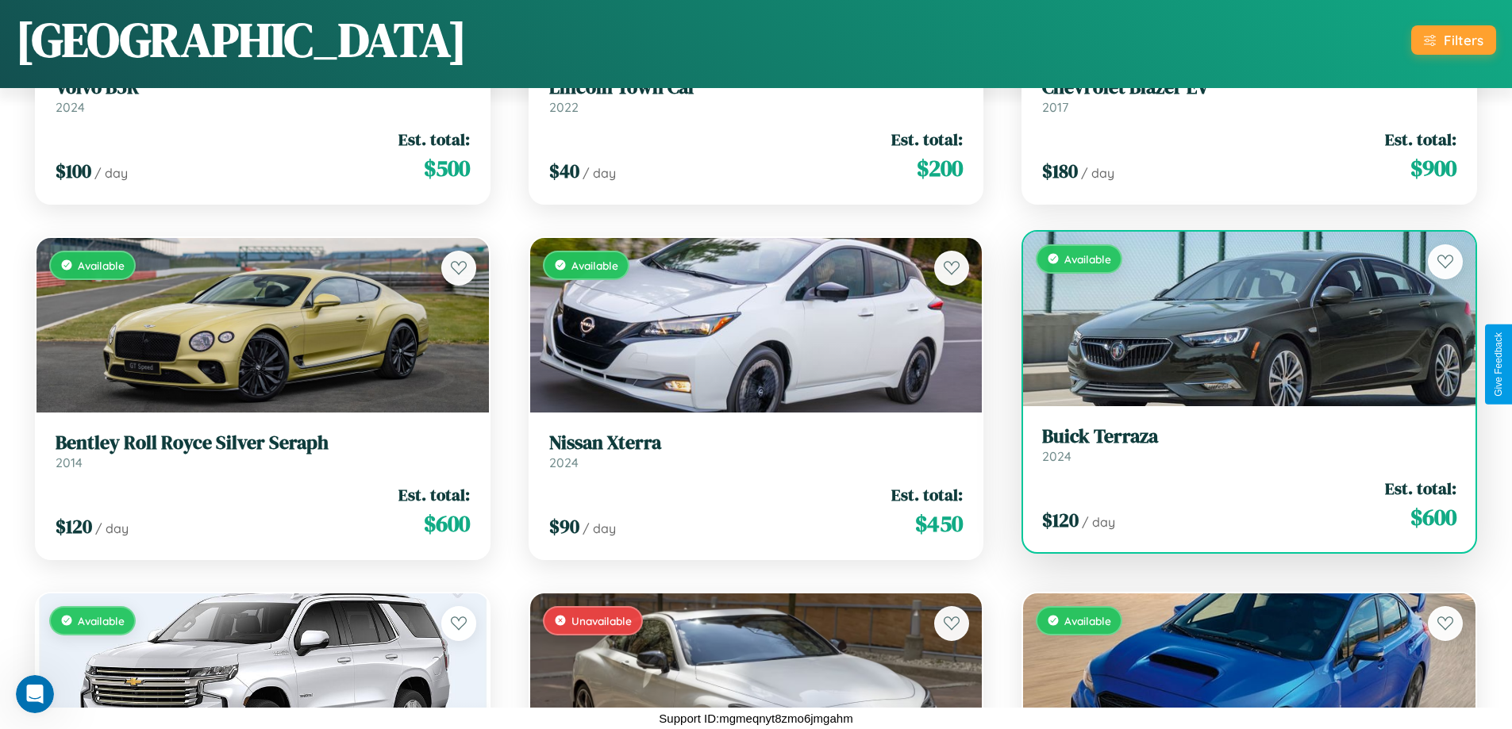 The image size is (1512, 729). I want to click on a: Buick Terraza2024, so click(1249, 444).